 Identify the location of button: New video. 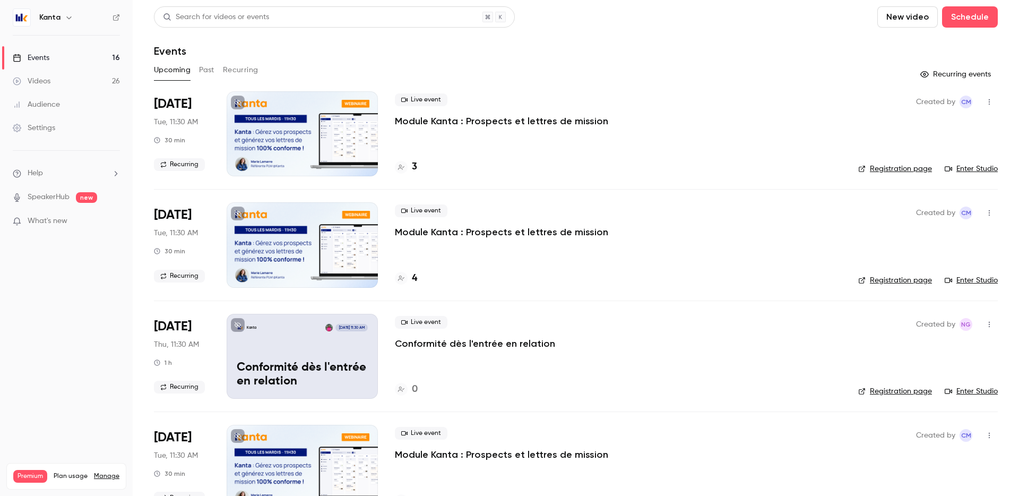
(907, 17).